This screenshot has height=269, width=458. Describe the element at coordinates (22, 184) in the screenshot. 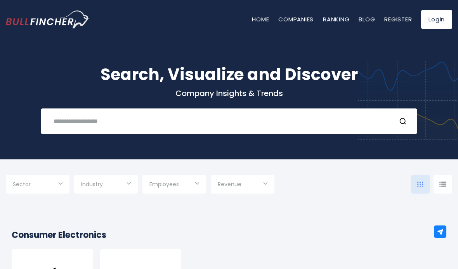

I see `span: Sector` at that location.